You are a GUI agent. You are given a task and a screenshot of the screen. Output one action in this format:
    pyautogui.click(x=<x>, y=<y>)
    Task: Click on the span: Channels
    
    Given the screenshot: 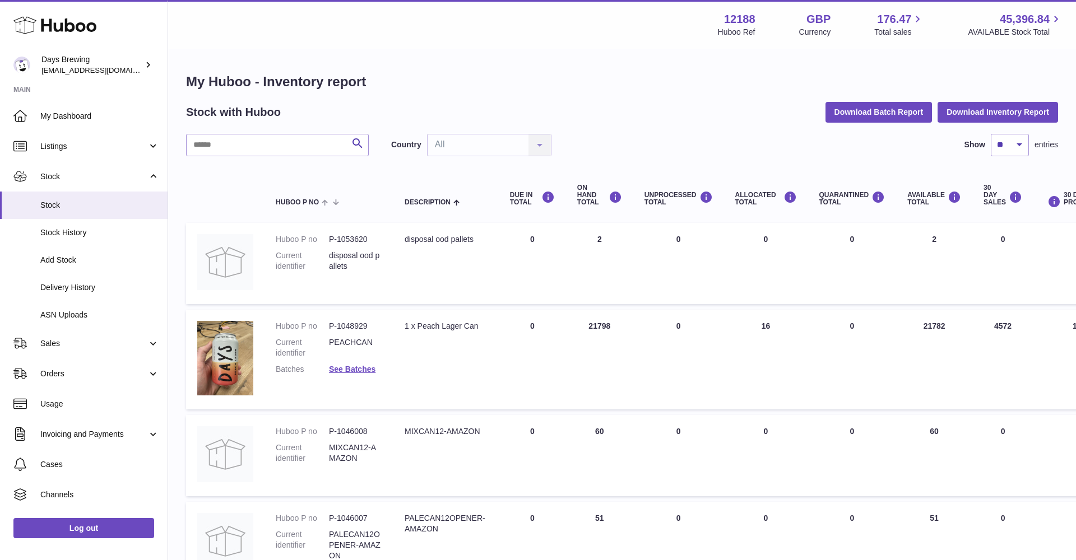 What is the action you would take?
    pyautogui.click(x=100, y=495)
    